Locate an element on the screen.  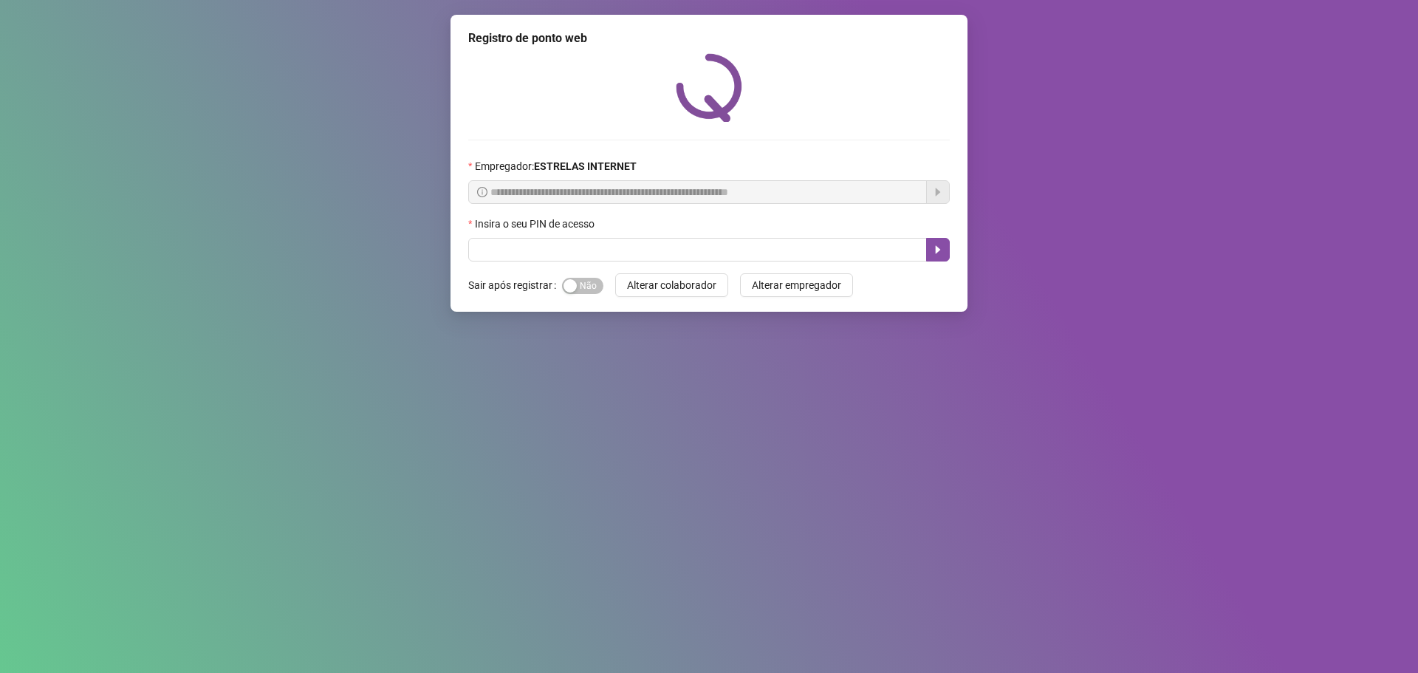
span: caret-right is located at coordinates (938, 250).